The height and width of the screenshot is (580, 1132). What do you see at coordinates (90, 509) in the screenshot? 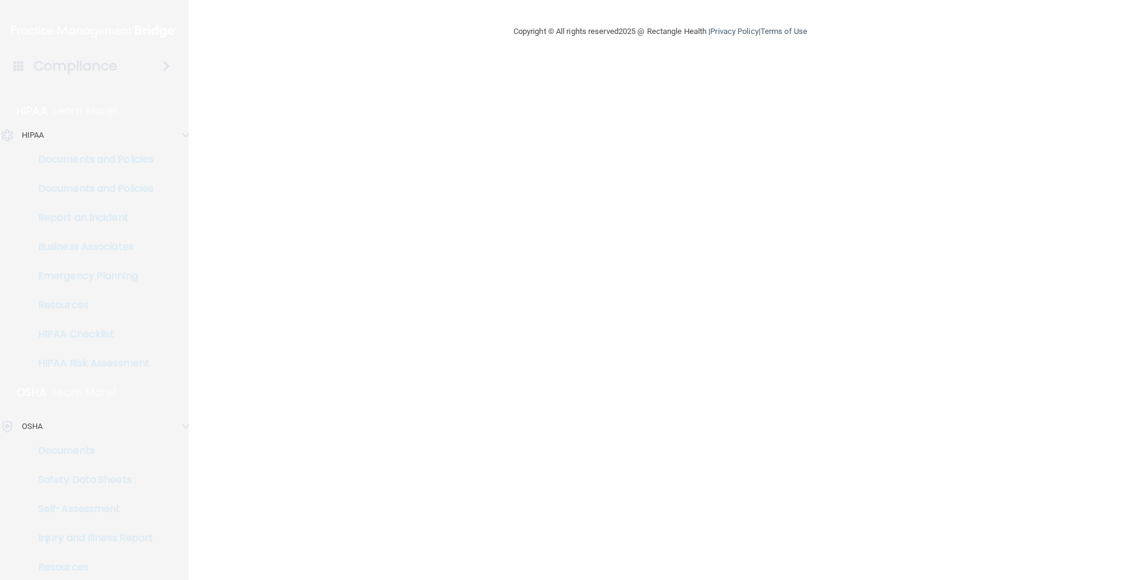
I see `p: Self-Assessment` at bounding box center [90, 509].